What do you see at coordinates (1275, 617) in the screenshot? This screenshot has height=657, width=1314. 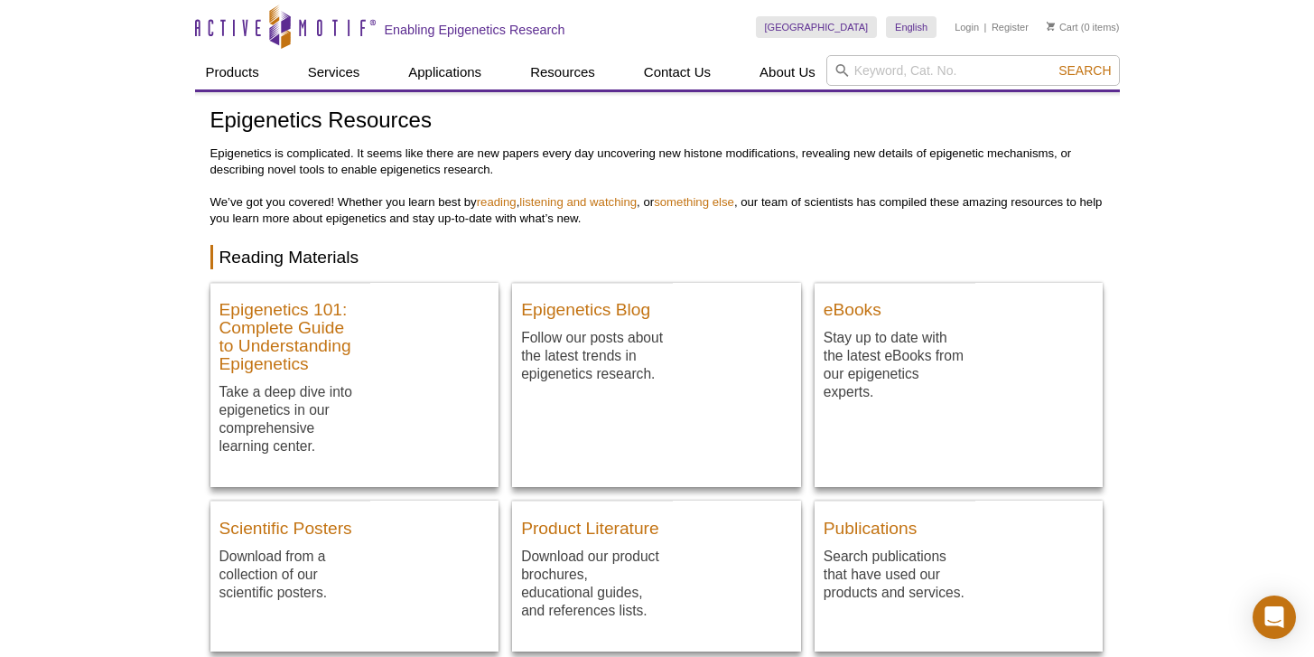 I see `div: Open Intercom Messenger` at bounding box center [1275, 617].